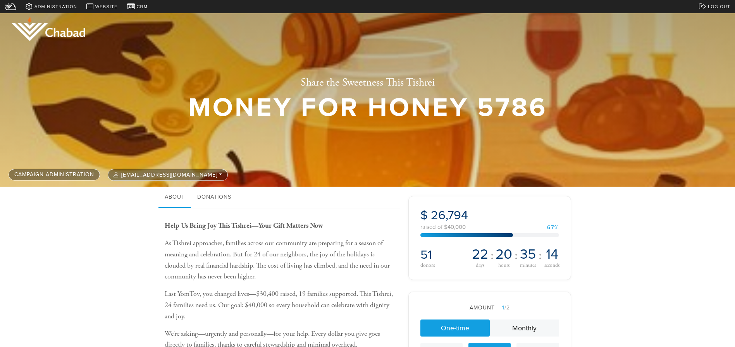  I want to click on a: Campaign Administration, so click(54, 175).